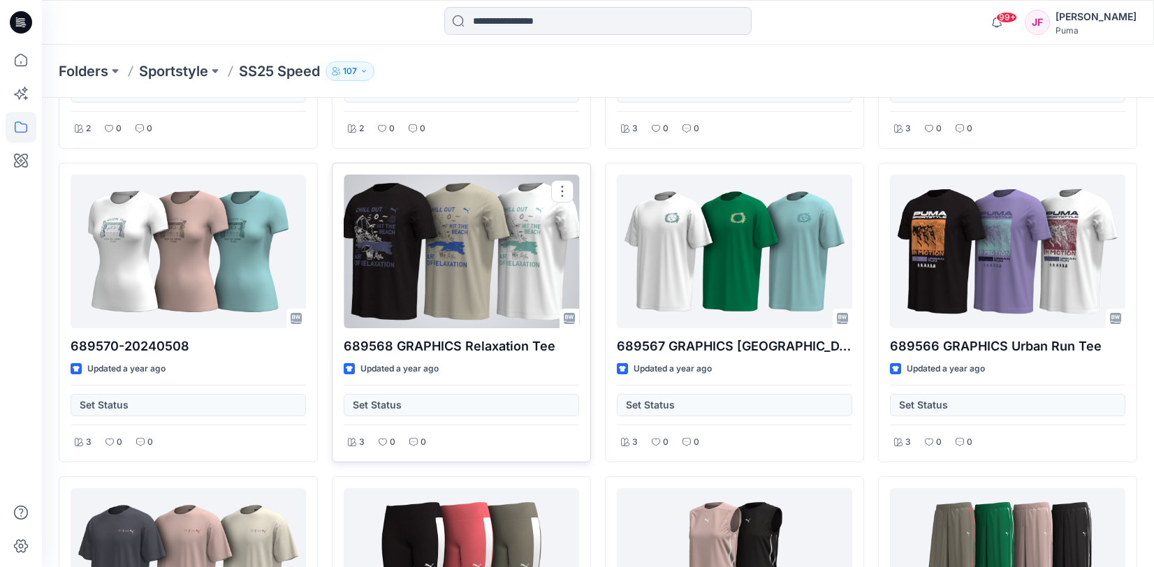  Describe the element at coordinates (734, 251) in the screenshot. I see `a: 689567 GRAPHICS Villa Tee` at that location.